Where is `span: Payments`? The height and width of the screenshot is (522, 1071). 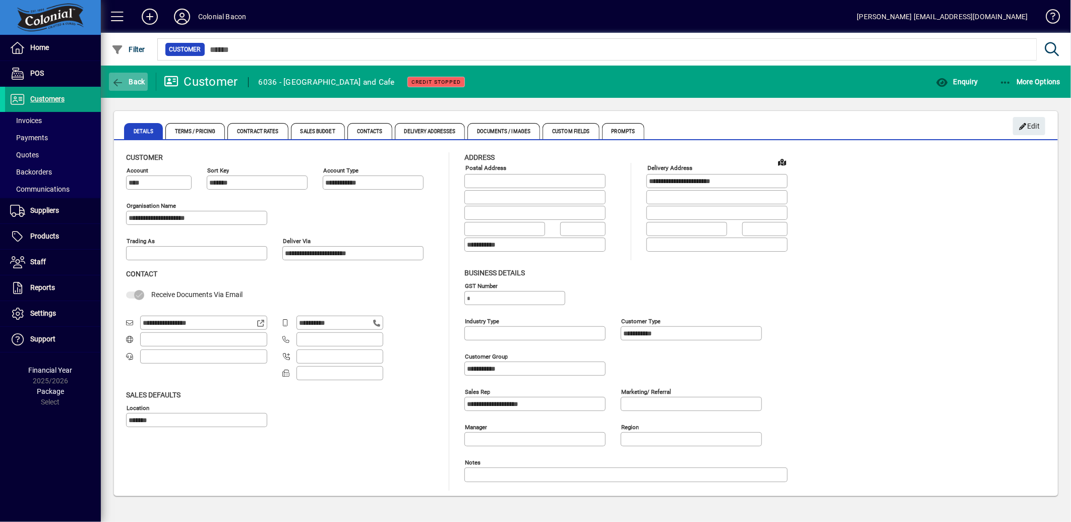
span: Payments is located at coordinates (29, 138).